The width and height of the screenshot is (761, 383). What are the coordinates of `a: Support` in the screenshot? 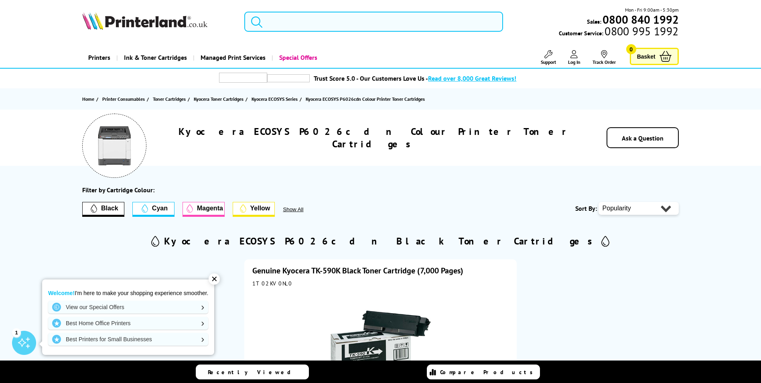 It's located at (549, 57).